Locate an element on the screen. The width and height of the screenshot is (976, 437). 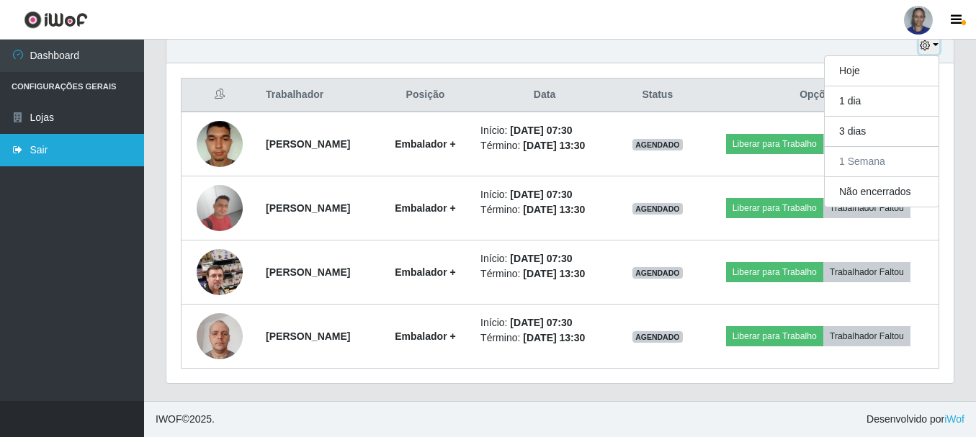
th: Data is located at coordinates (545, 95).